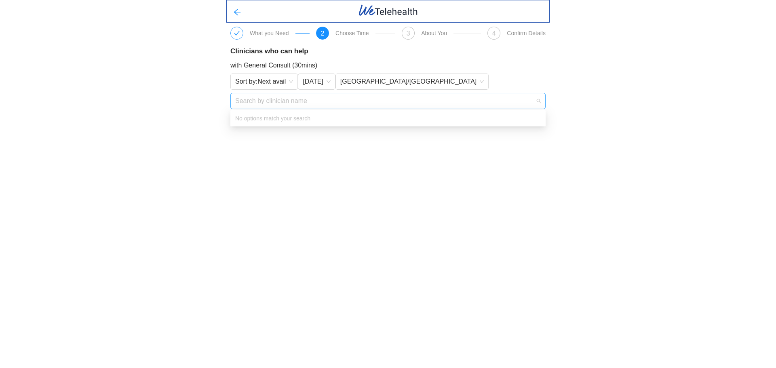 The height and width of the screenshot is (368, 776). What do you see at coordinates (408, 33) in the screenshot?
I see `span: 3` at bounding box center [408, 33].